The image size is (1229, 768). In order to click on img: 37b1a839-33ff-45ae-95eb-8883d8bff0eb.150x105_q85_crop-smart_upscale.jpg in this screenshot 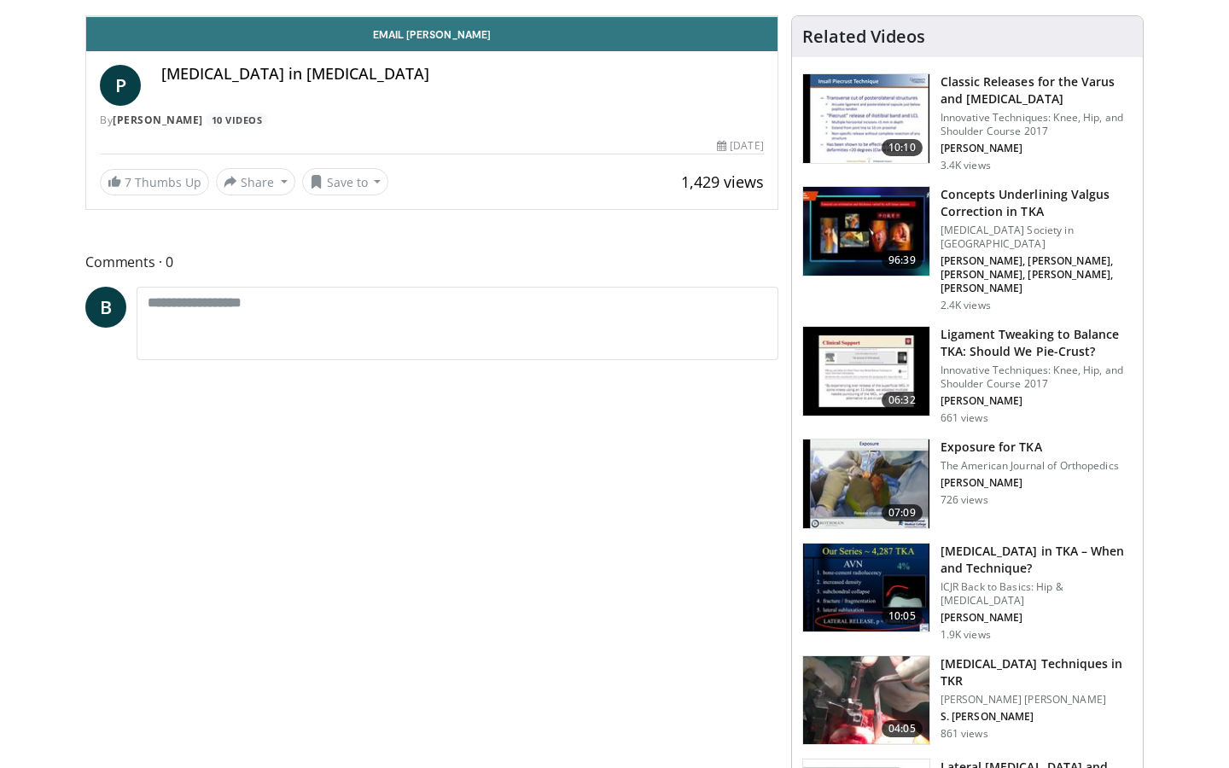, I will do `click(866, 231)`.